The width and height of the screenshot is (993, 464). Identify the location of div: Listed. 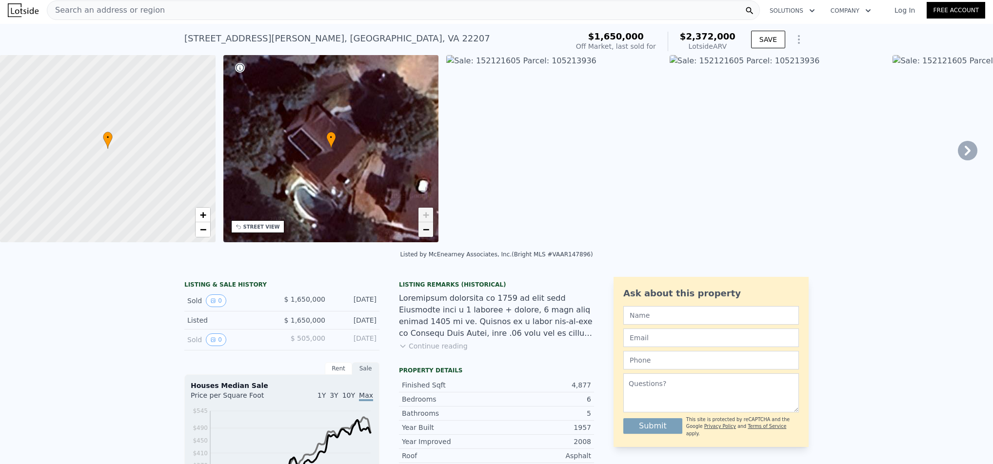
(231, 320).